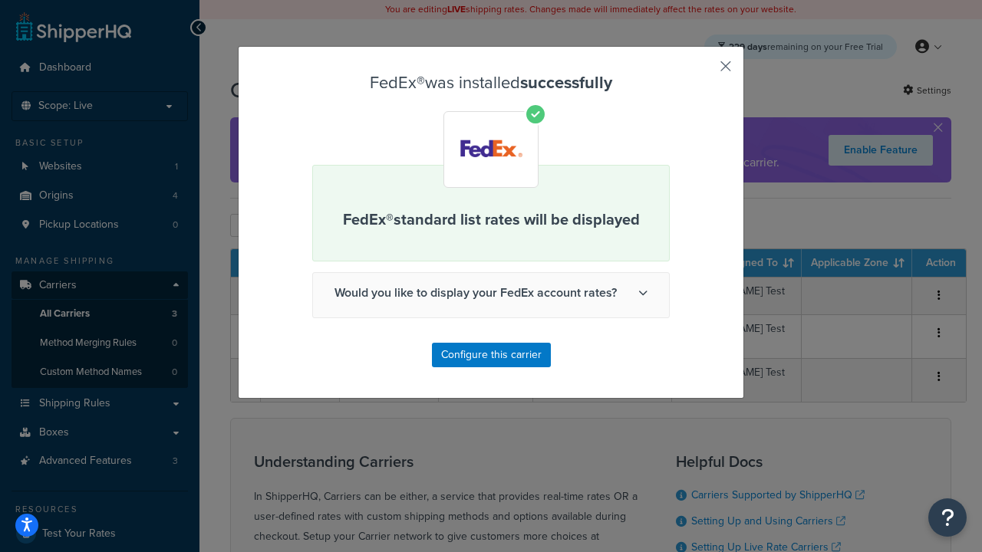  What do you see at coordinates (566, 82) in the screenshot?
I see `strong: successfully` at bounding box center [566, 82].